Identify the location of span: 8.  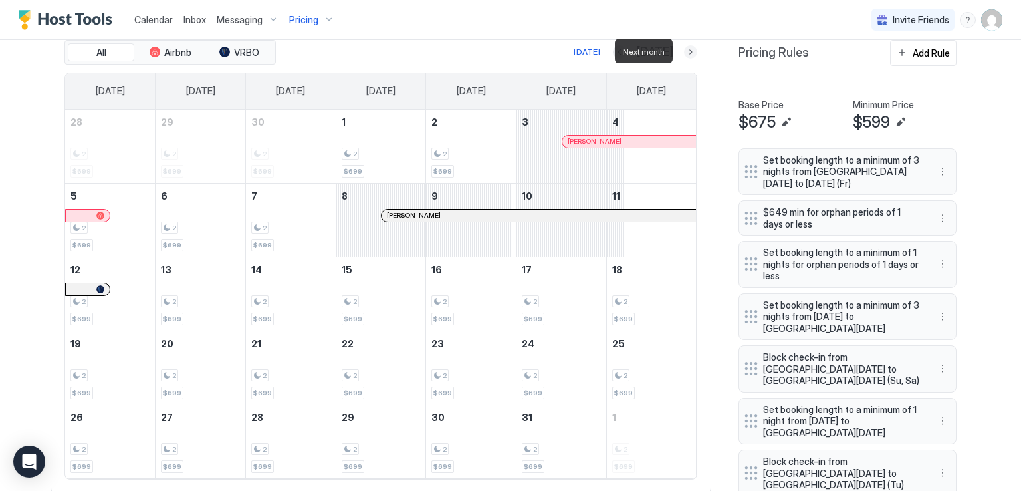
(344, 195).